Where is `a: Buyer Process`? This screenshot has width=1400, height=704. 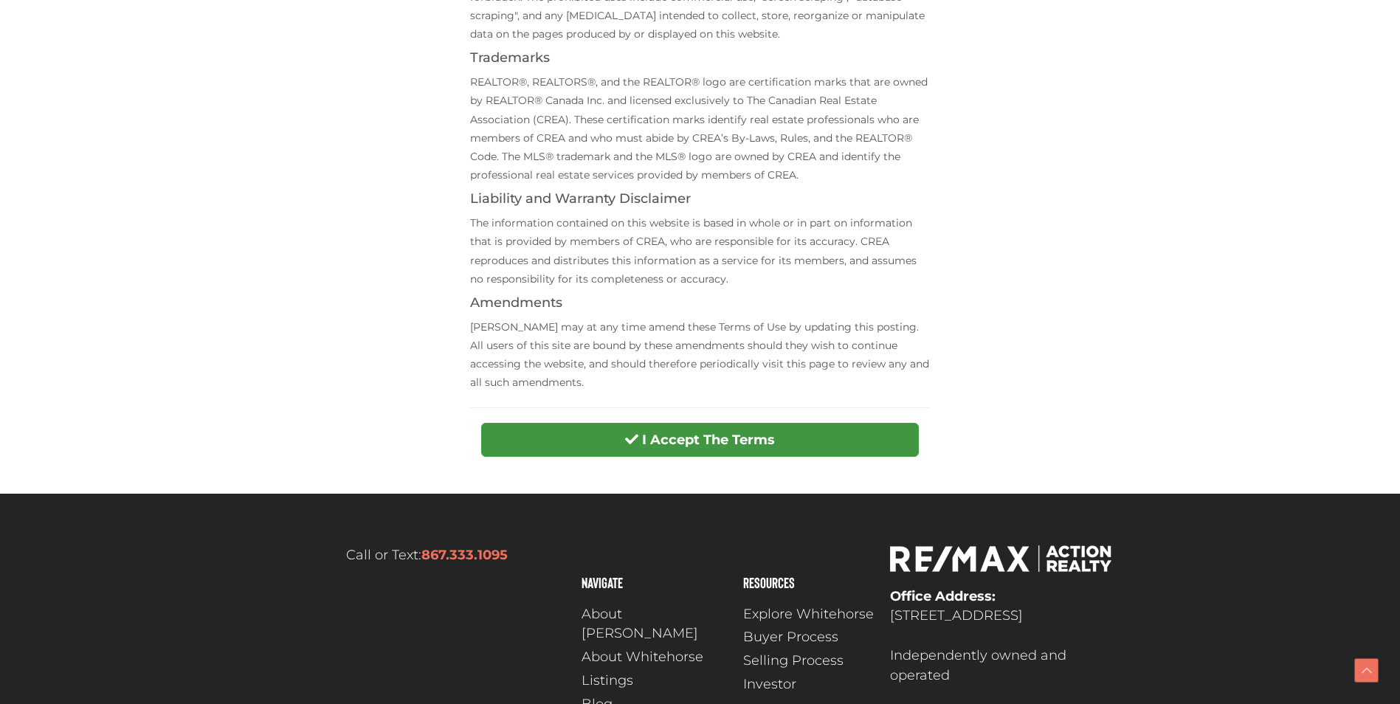 a: Buyer Process is located at coordinates (809, 637).